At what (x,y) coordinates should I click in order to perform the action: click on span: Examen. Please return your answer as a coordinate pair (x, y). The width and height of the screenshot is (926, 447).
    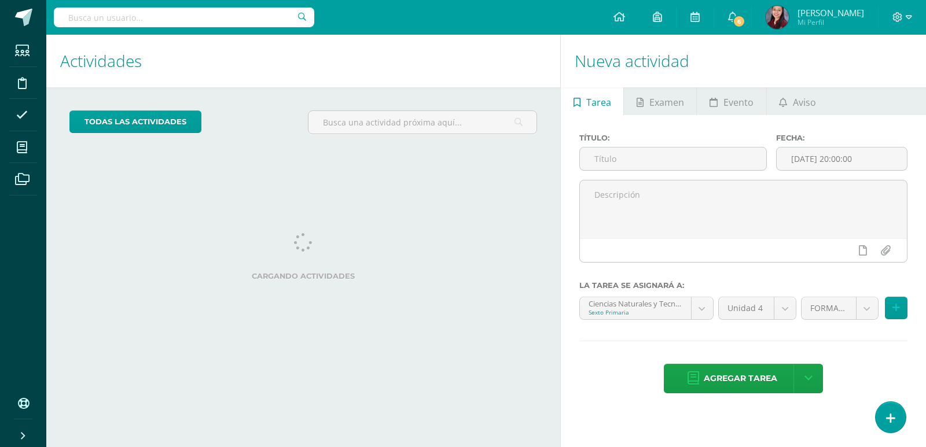
    Looking at the image, I should click on (667, 102).